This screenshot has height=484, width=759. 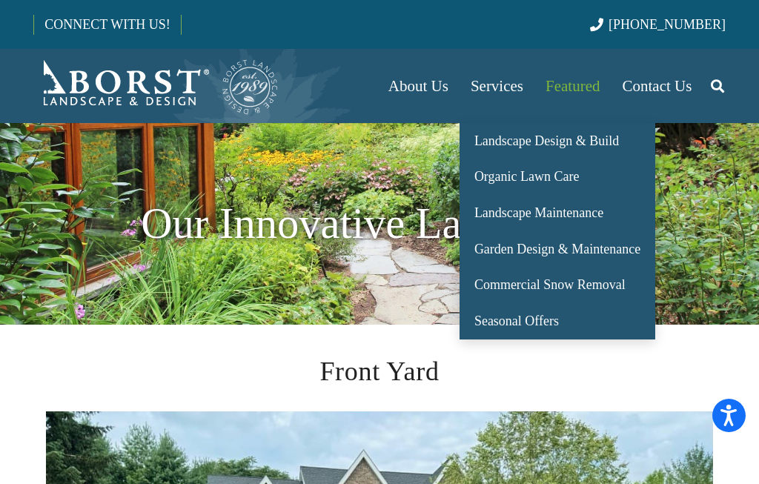 I want to click on a: Contact Us, so click(x=658, y=86).